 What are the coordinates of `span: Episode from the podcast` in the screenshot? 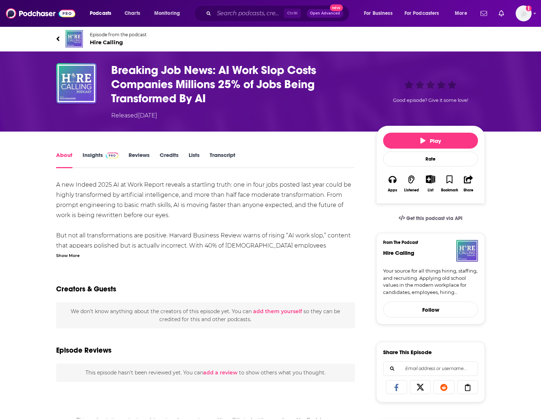 It's located at (118, 34).